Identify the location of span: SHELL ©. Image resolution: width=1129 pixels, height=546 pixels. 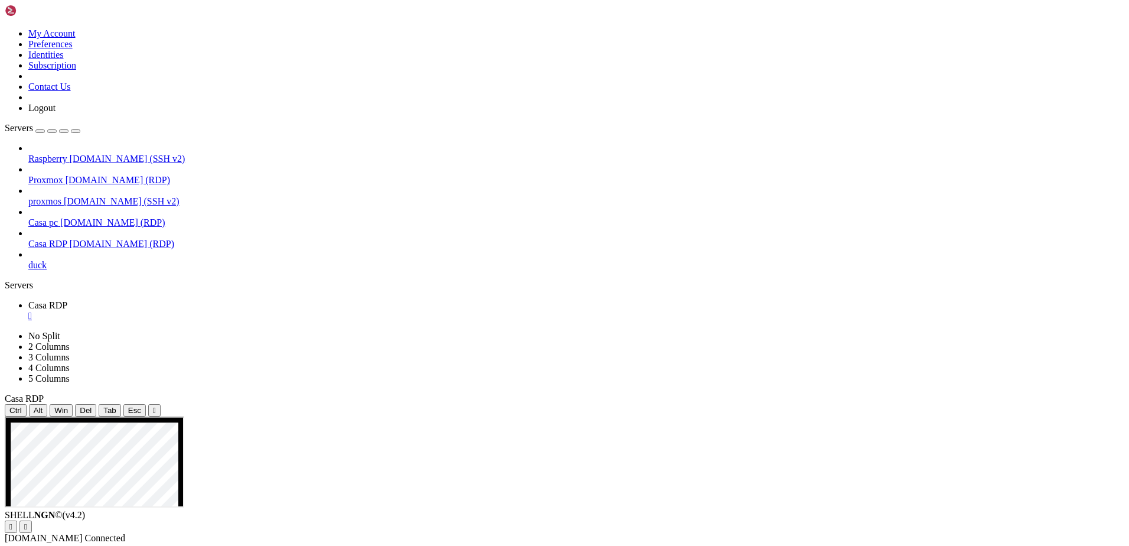
(45, 514).